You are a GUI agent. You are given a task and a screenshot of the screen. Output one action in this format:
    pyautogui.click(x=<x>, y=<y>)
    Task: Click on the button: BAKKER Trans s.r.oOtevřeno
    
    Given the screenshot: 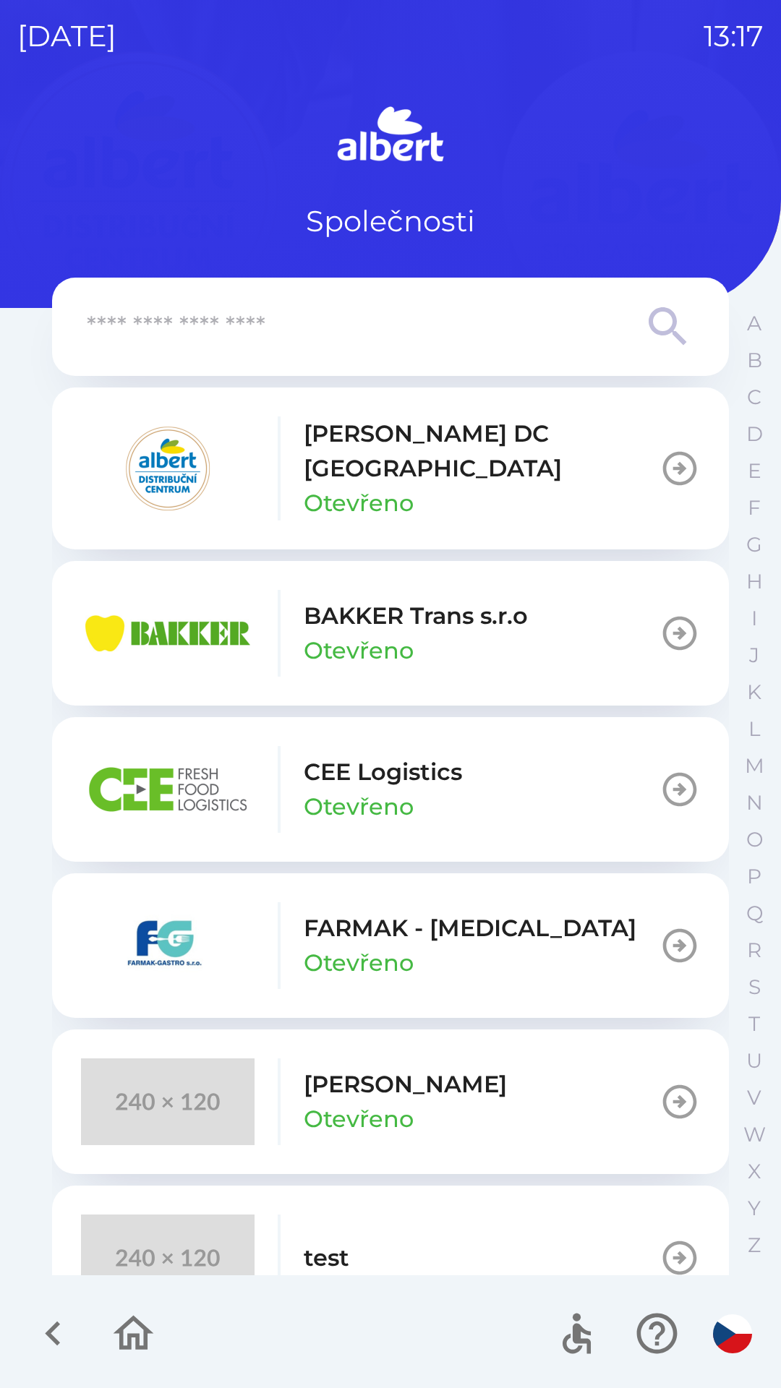 What is the action you would take?
    pyautogui.click(x=390, y=633)
    